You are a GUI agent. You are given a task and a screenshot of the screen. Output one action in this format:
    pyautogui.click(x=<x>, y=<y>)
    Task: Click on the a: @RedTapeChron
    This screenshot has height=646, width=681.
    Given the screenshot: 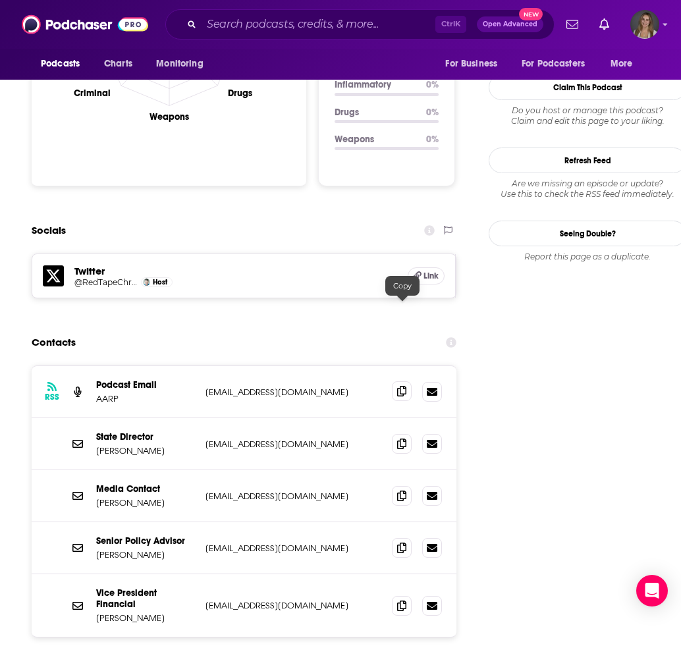 What is the action you would take?
    pyautogui.click(x=106, y=282)
    